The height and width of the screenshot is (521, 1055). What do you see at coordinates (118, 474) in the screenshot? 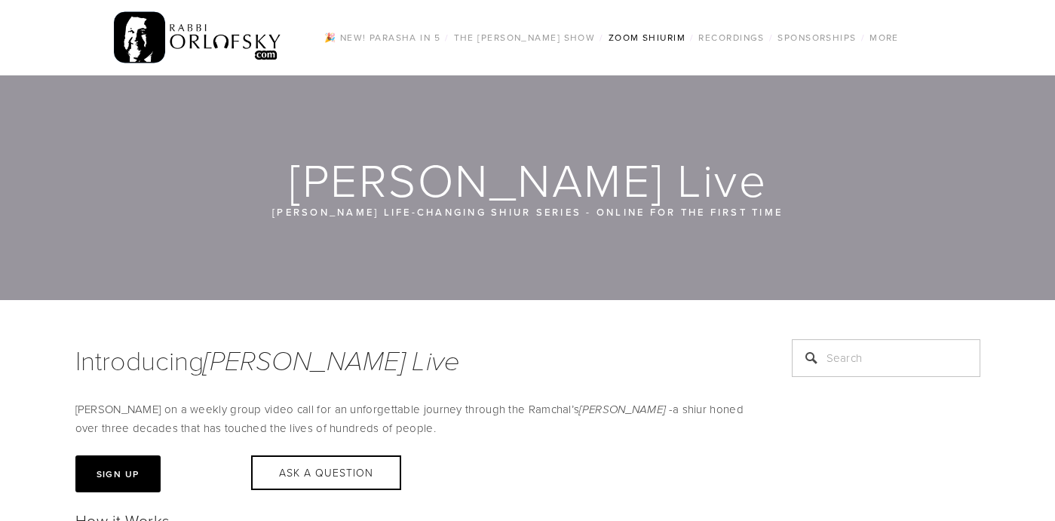
I see `button: Sign Up` at bounding box center [118, 474].